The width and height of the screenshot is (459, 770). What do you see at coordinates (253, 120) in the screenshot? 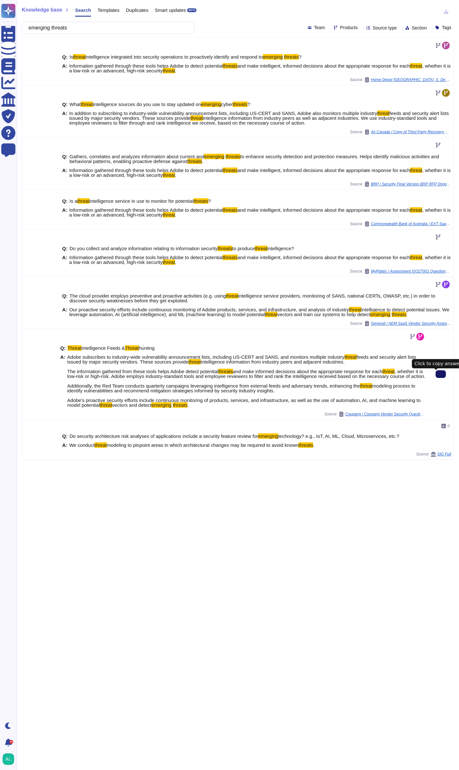
I see `span: intelligence information from industry peers as well as adjacent industries. We use industry-stan...` at bounding box center [253, 120].